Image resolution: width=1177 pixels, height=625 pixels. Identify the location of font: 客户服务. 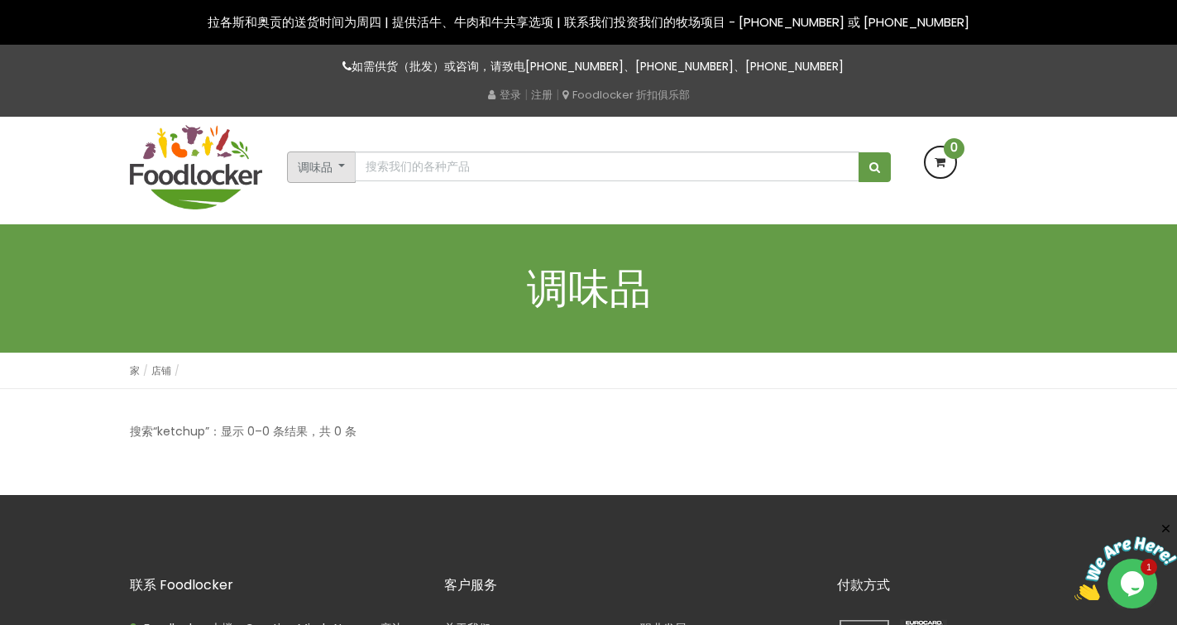
(471, 584).